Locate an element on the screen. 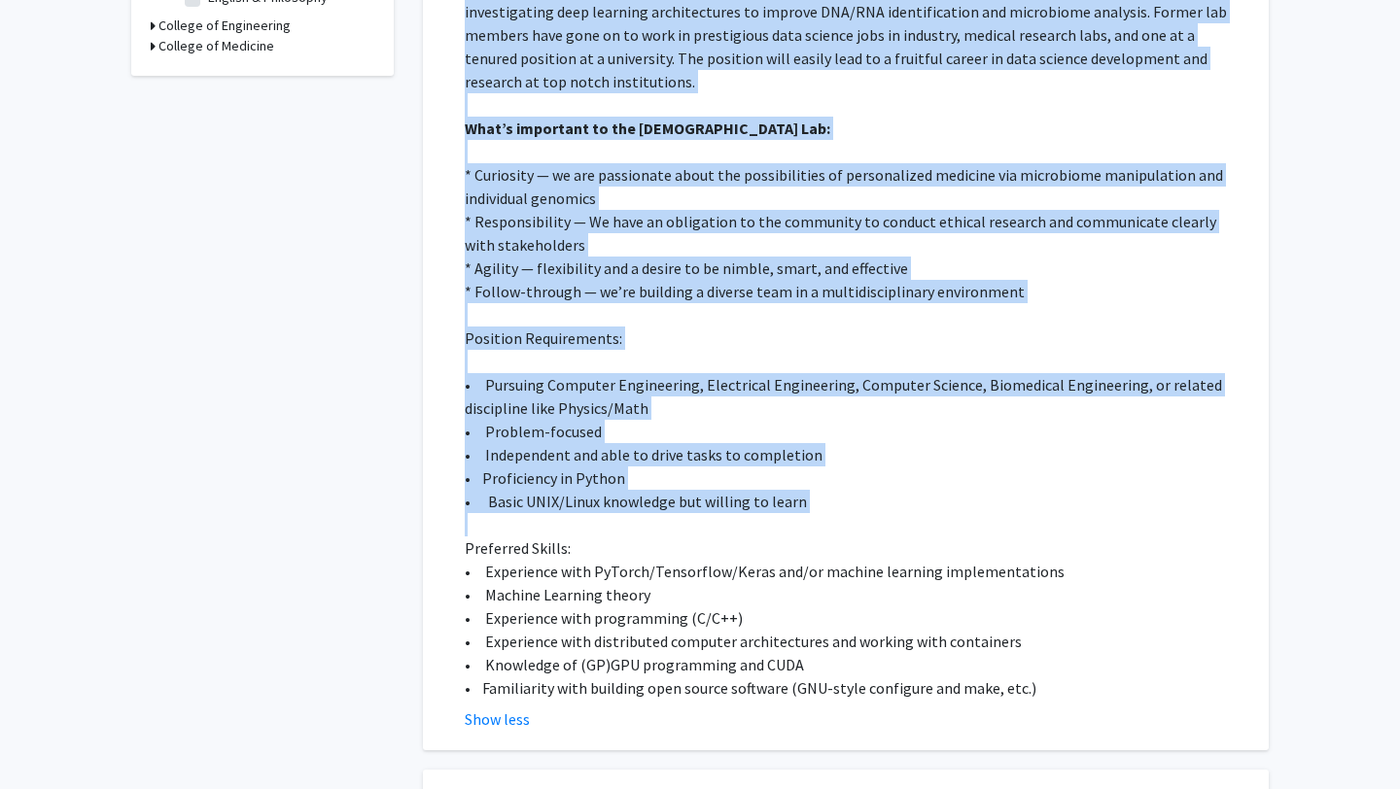  h3: College of Medicine is located at coordinates (216, 46).